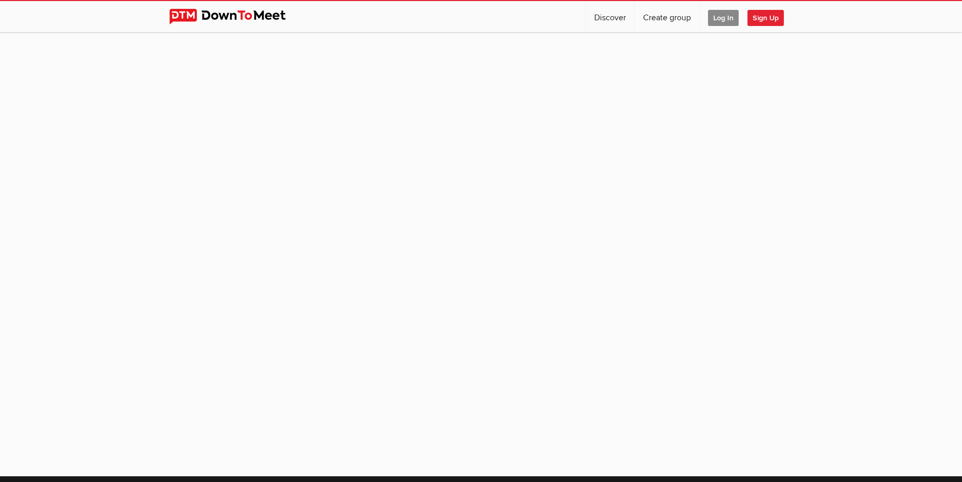 The height and width of the screenshot is (482, 962). Describe the element at coordinates (610, 17) in the screenshot. I see `a: Discover` at that location.